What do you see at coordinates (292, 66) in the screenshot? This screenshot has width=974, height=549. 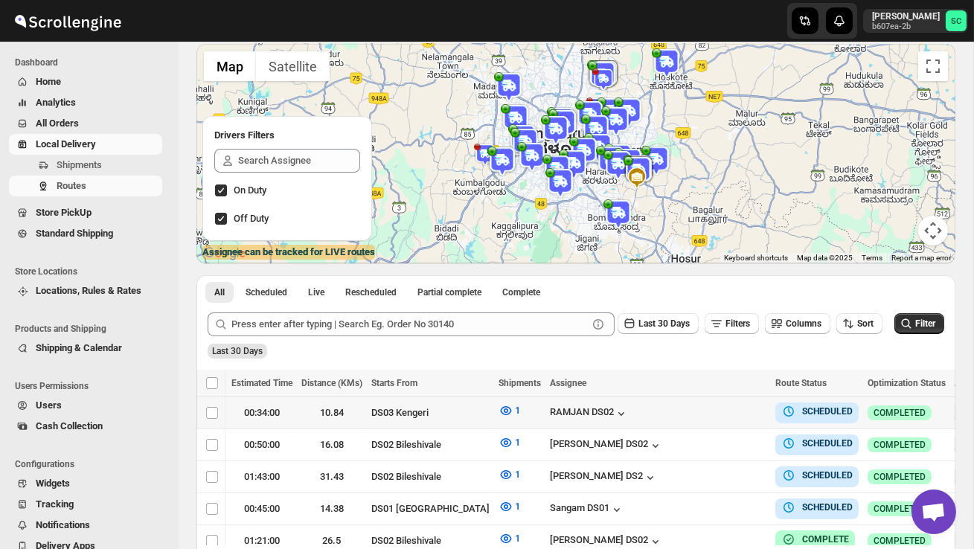 I see `button: Show satellite imagery` at bounding box center [292, 66].